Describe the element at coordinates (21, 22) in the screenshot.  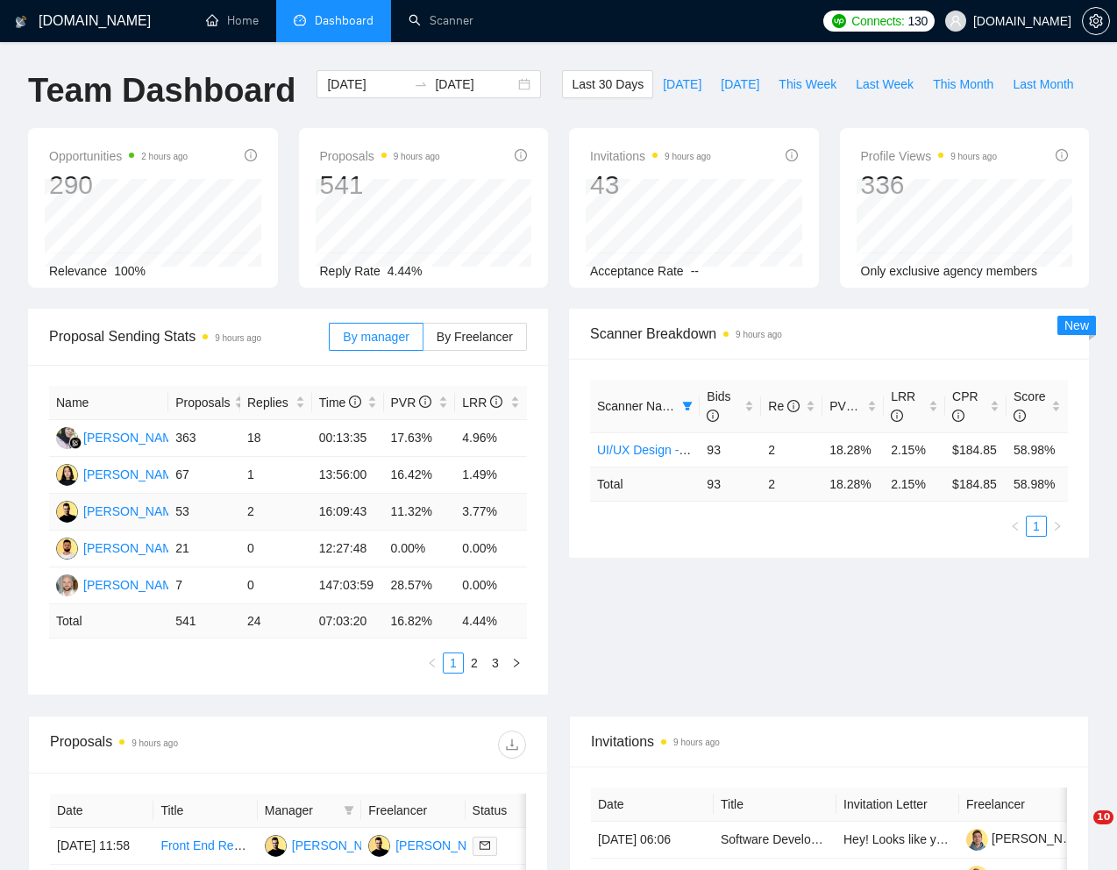
I see `img: logo` at that location.